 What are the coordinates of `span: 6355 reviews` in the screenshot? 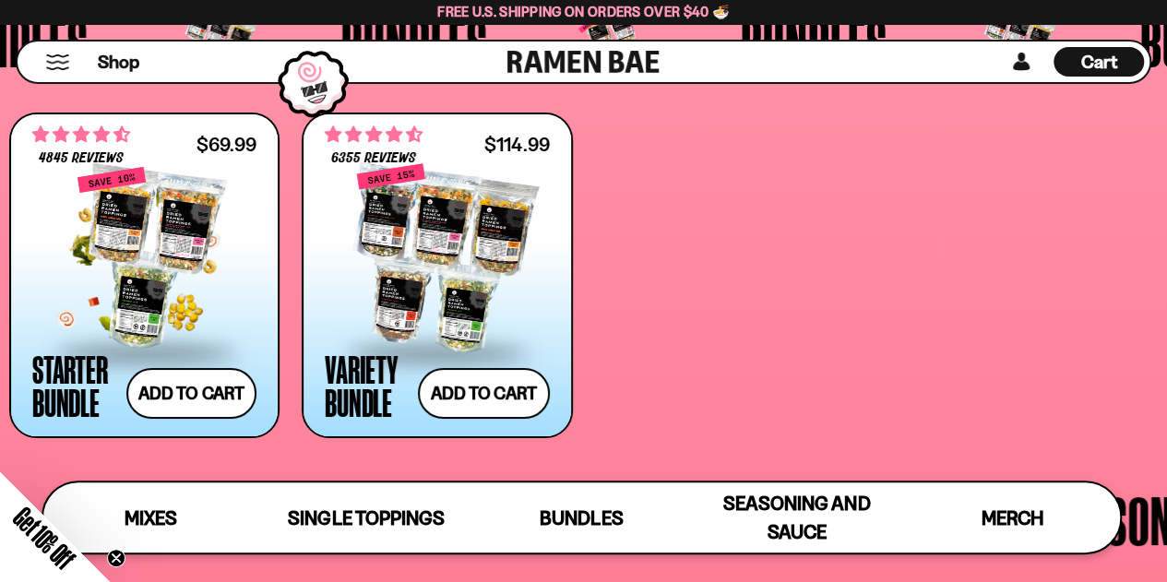 It's located at (374, 159).